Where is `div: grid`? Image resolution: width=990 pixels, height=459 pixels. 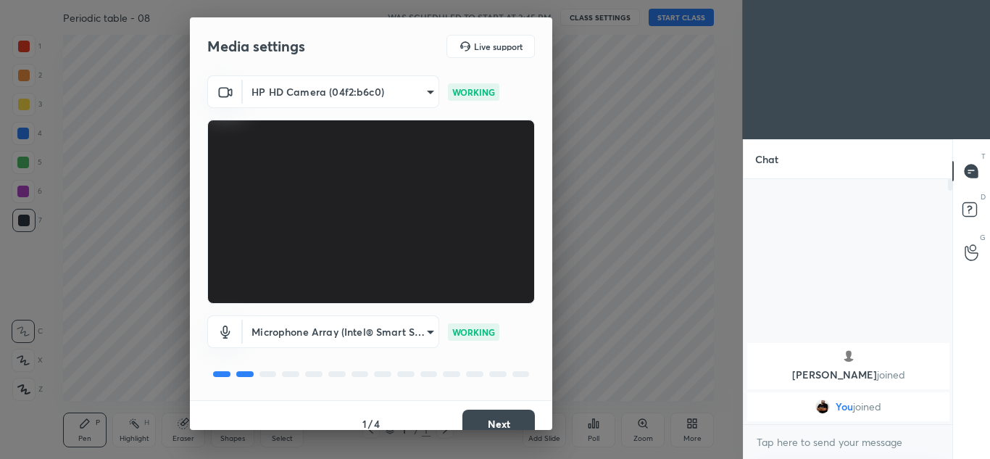 div: grid is located at coordinates (848, 382).